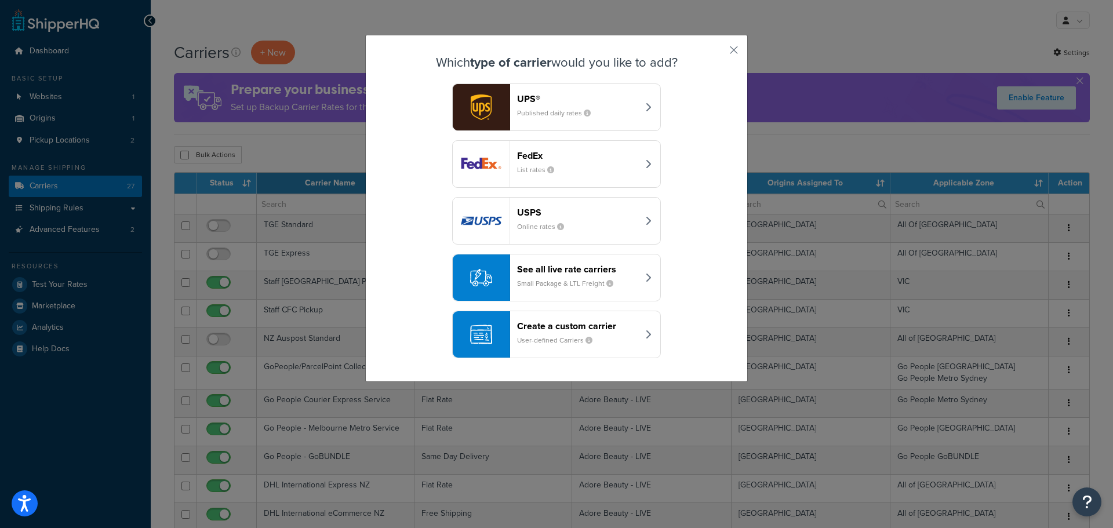 This screenshot has width=1113, height=528. What do you see at coordinates (481, 221) in the screenshot?
I see `img: usps logo` at bounding box center [481, 221].